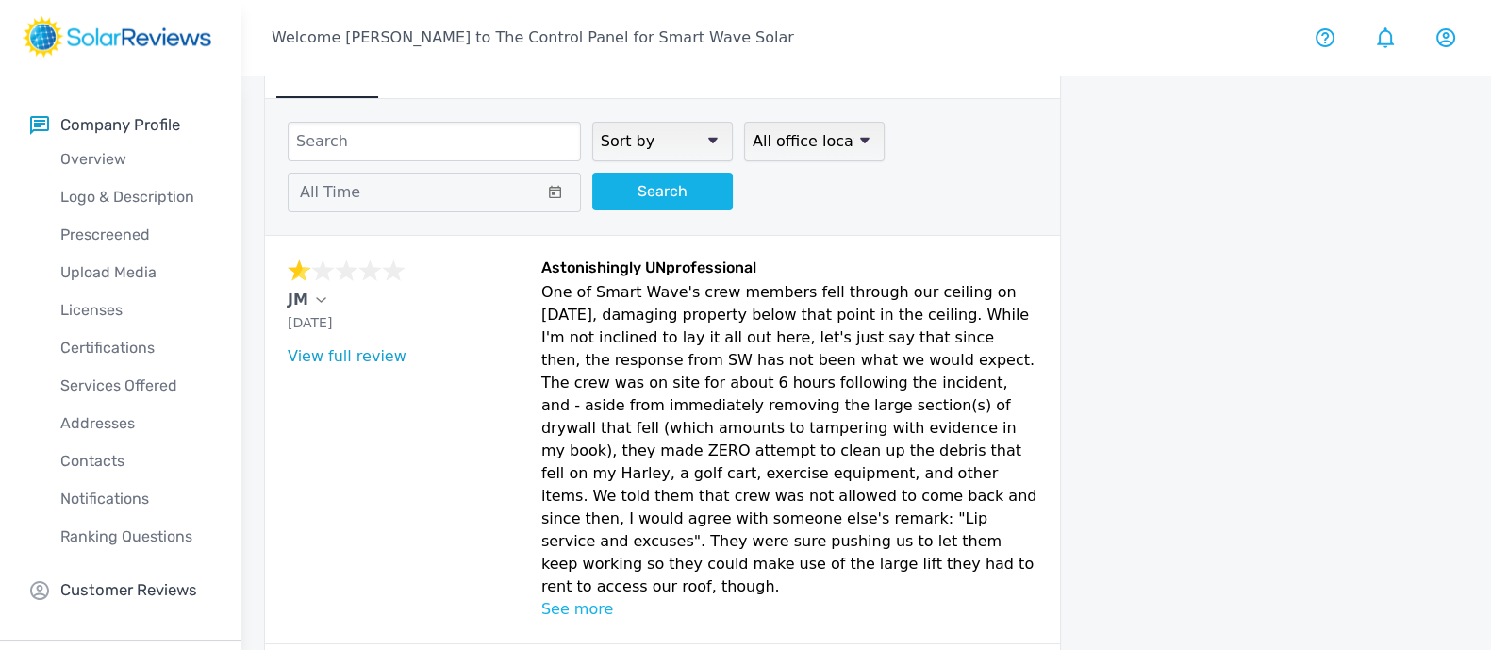 The height and width of the screenshot is (650, 1491). Describe the element at coordinates (136, 159) in the screenshot. I see `a: Overview` at that location.